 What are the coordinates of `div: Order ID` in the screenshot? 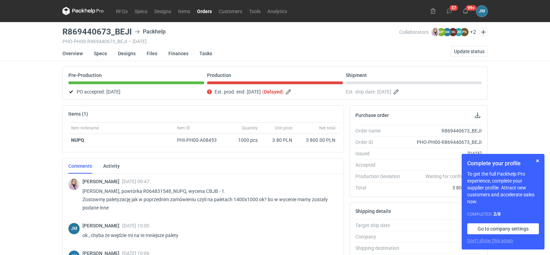 It's located at (380, 142).